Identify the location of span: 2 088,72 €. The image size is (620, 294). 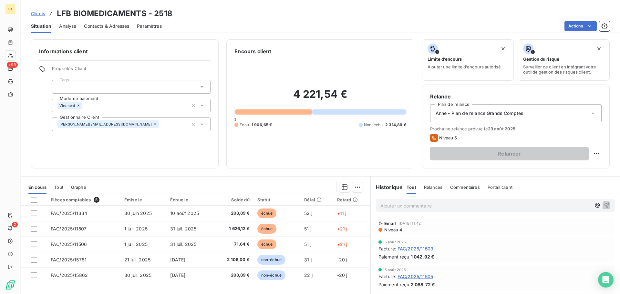
(423, 285).